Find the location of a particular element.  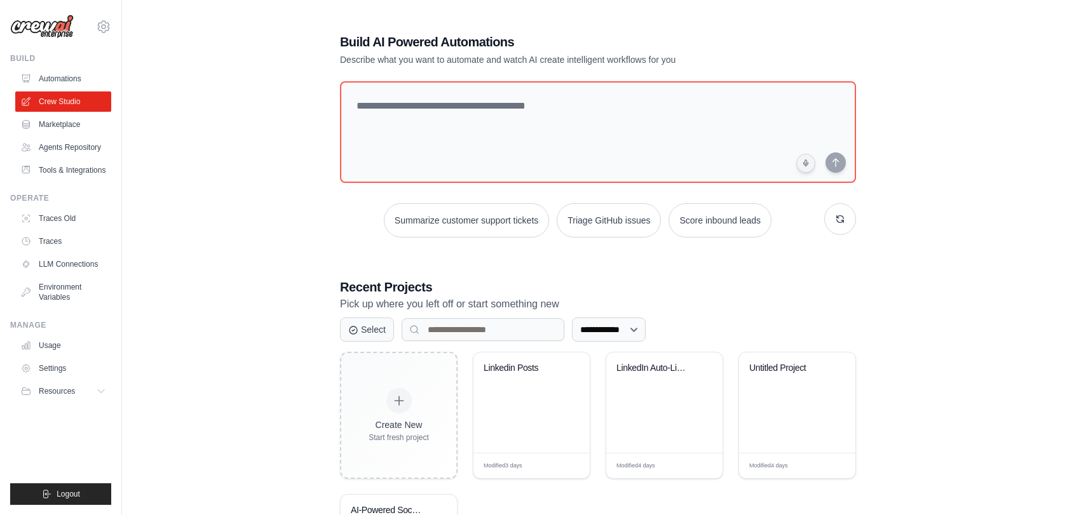

span: Resources is located at coordinates (57, 391).